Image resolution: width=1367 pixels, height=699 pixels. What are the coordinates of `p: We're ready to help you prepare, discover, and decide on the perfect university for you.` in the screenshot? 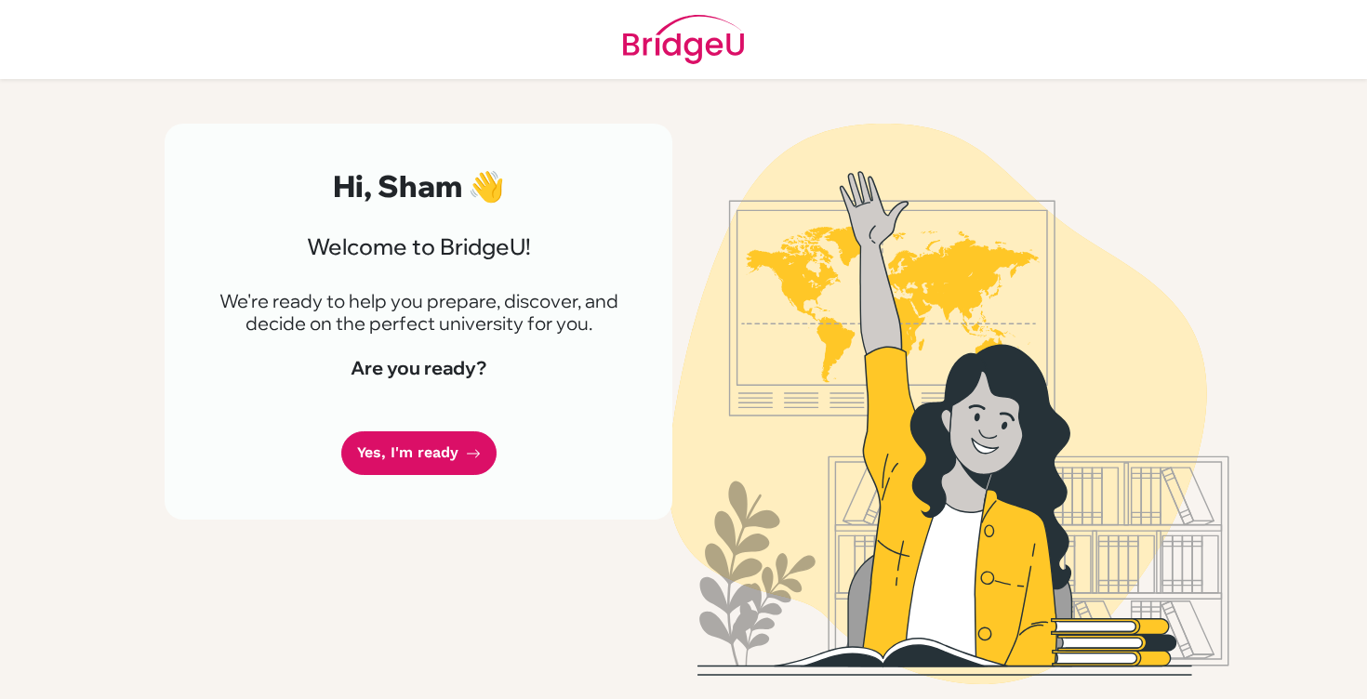 It's located at (419, 313).